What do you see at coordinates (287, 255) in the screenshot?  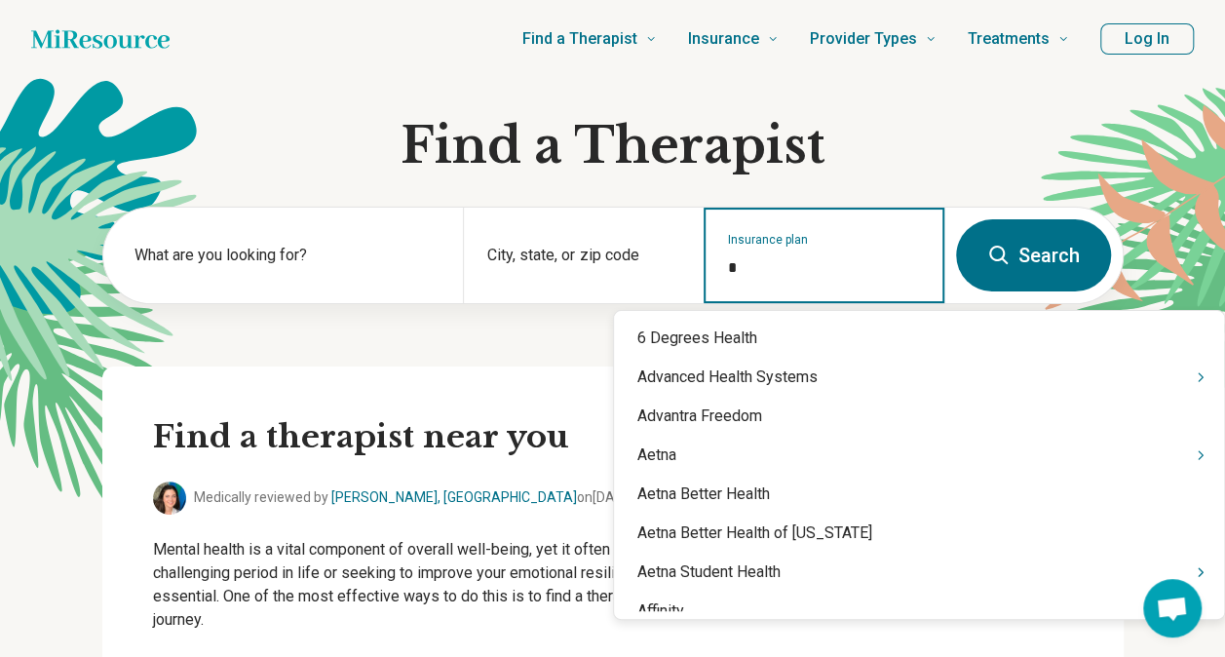 I see `label: What are you looking for?` at bounding box center [287, 255].